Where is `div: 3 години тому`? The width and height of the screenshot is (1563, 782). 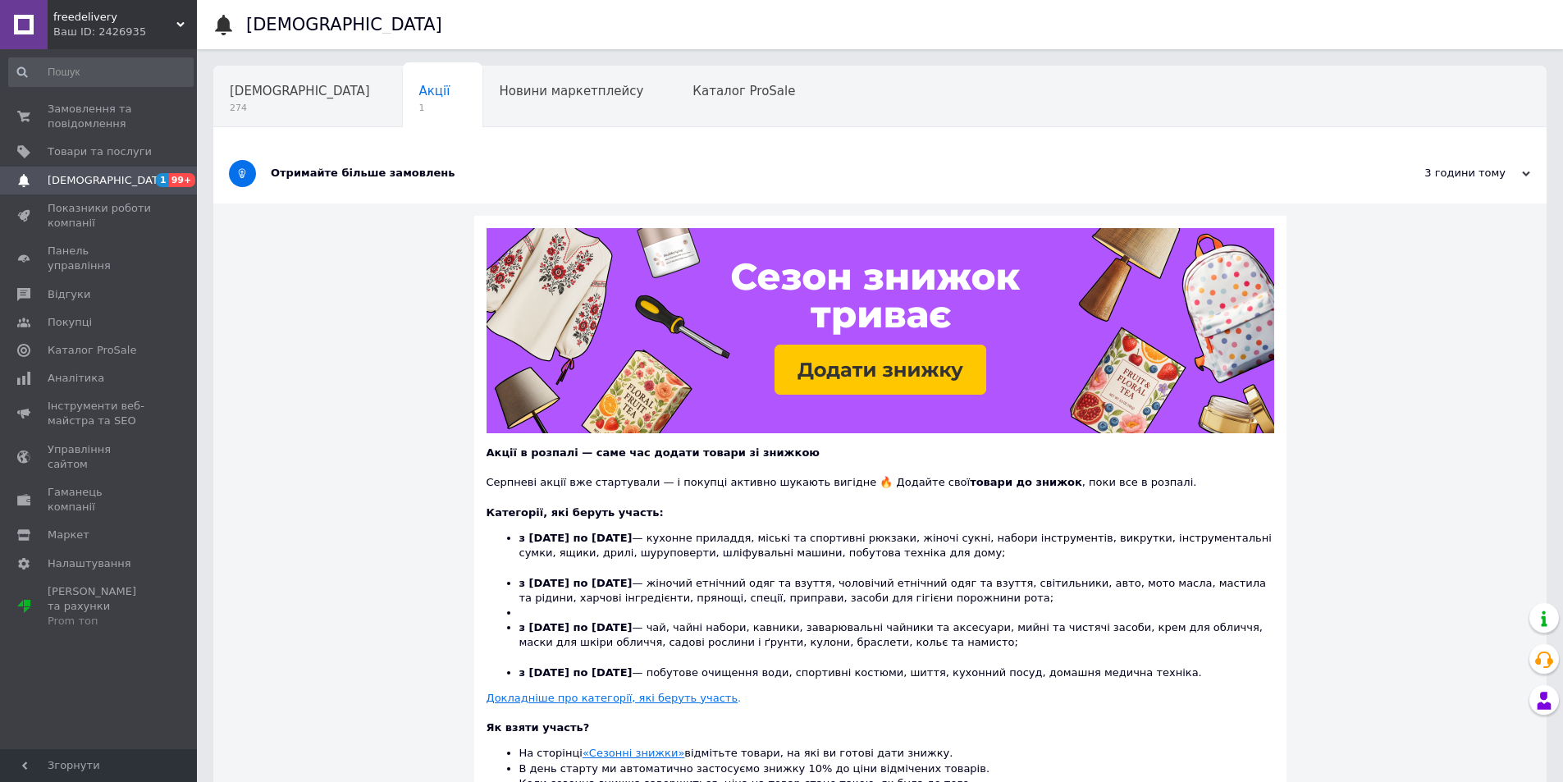
div: 3 години тому is located at coordinates (1448, 173).